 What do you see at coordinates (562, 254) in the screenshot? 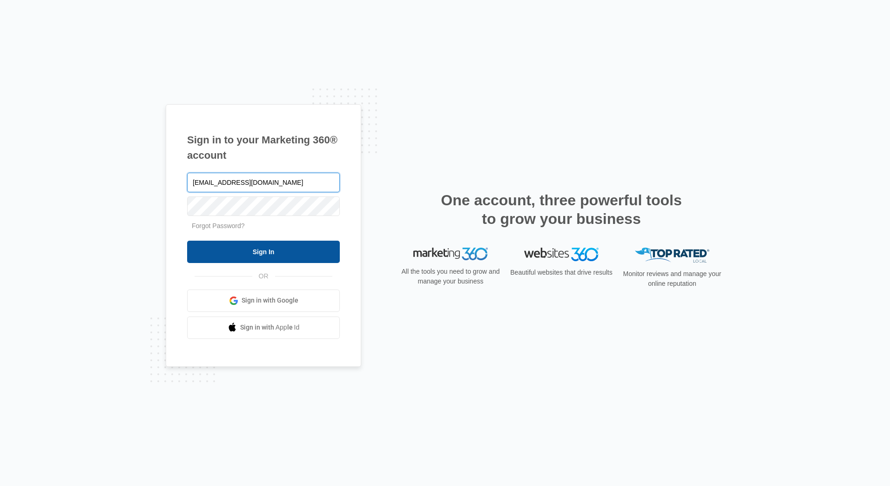
I see `img: Websites 360` at bounding box center [562, 254].